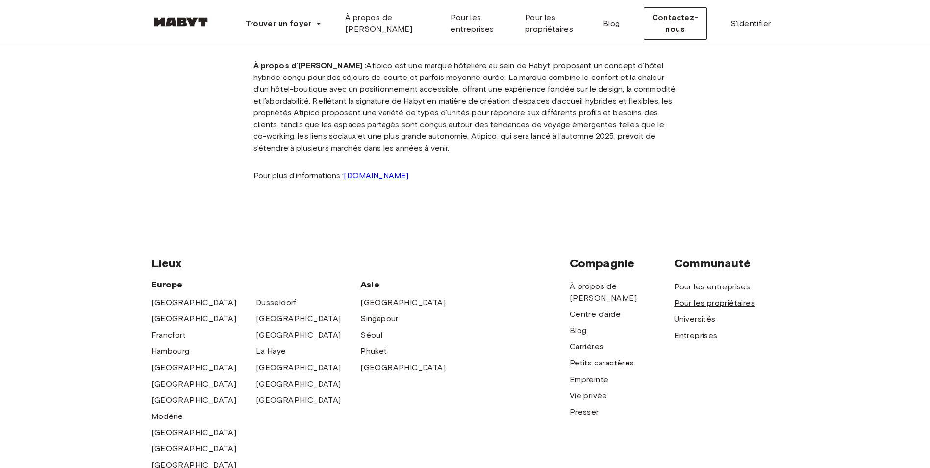 The image size is (930, 468). I want to click on p: Atipico est une marque hôtelière au sein de Habyt, proposant un concept d’hôtel hybride conçu pou..., so click(465, 107).